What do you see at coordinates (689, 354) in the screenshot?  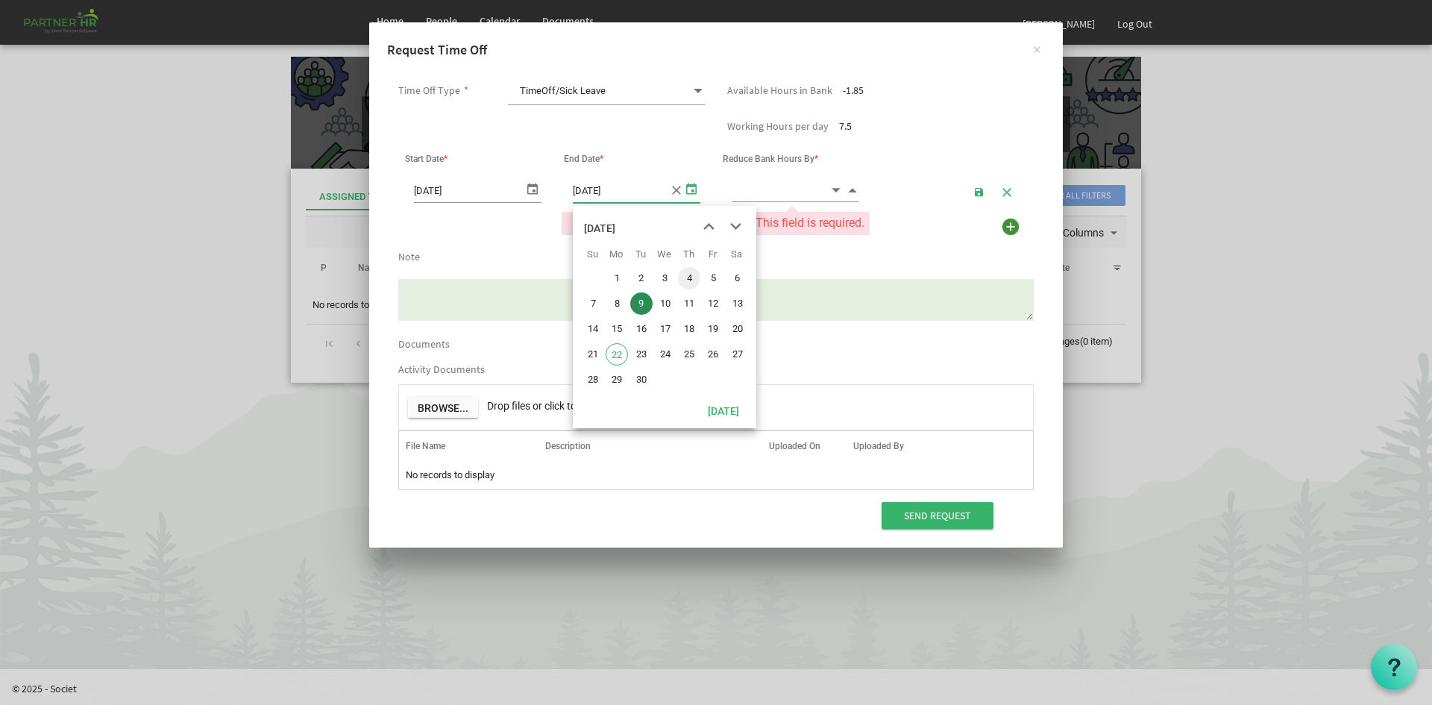 I see `span: Thursday, September 25, 2025` at bounding box center [689, 354].